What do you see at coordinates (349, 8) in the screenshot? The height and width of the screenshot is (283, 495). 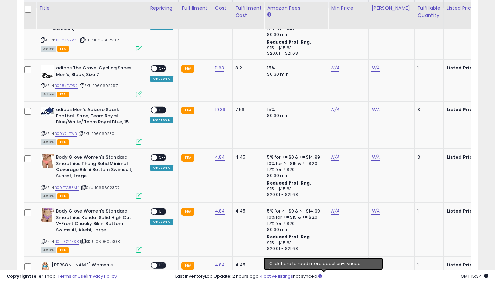 I see `div: Min Price` at bounding box center [349, 8].